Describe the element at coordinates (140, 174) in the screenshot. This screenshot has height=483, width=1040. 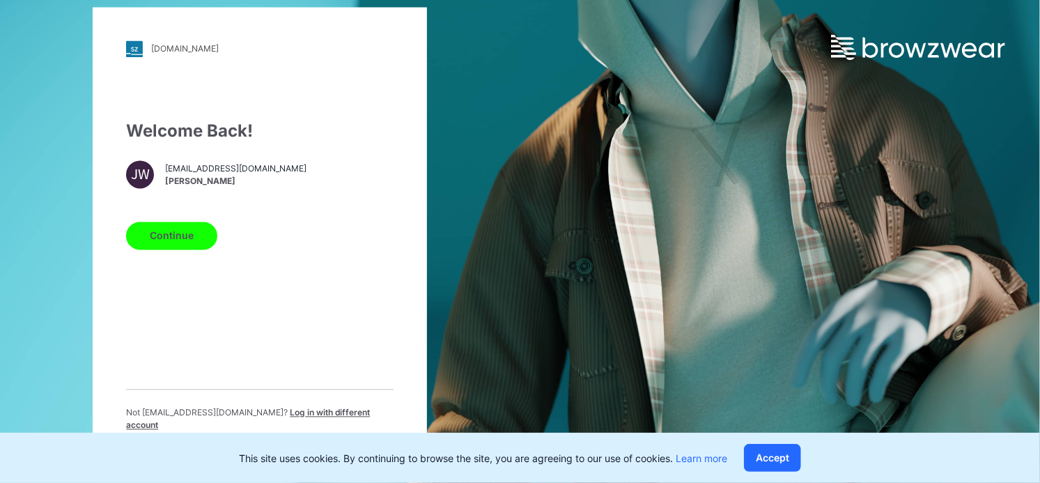
I see `div: JW` at that location.